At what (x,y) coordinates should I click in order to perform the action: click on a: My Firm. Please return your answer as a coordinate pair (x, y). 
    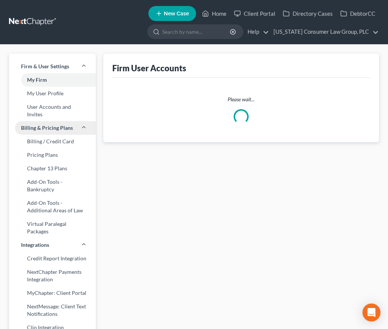
    Looking at the image, I should click on (52, 80).